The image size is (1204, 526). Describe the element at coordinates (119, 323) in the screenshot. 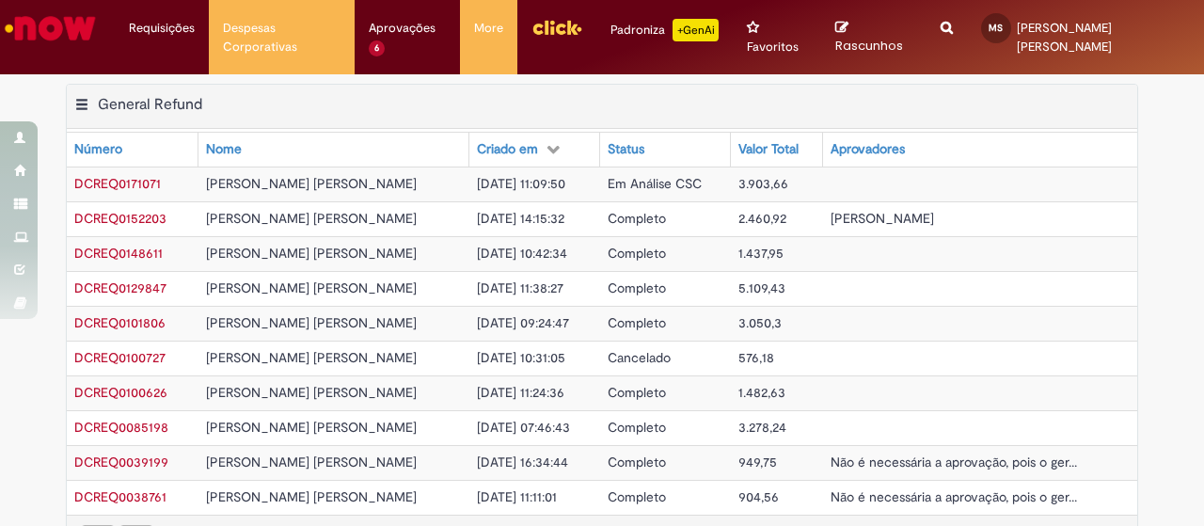

I see `a: Abrir Registro: DCREQ0101806` at that location.